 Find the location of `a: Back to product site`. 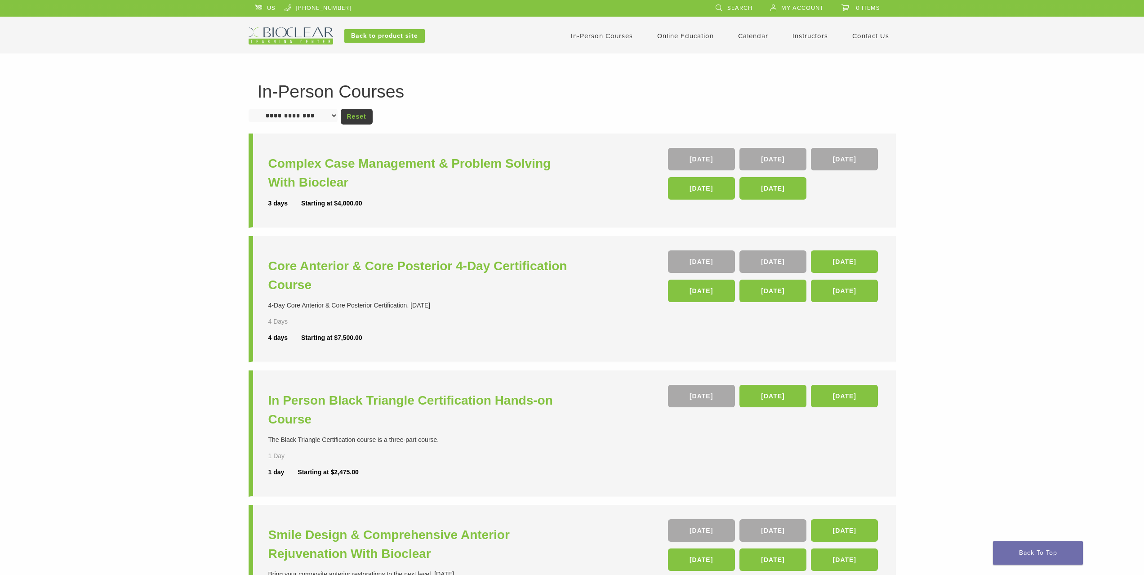

a: Back to product site is located at coordinates (384, 36).